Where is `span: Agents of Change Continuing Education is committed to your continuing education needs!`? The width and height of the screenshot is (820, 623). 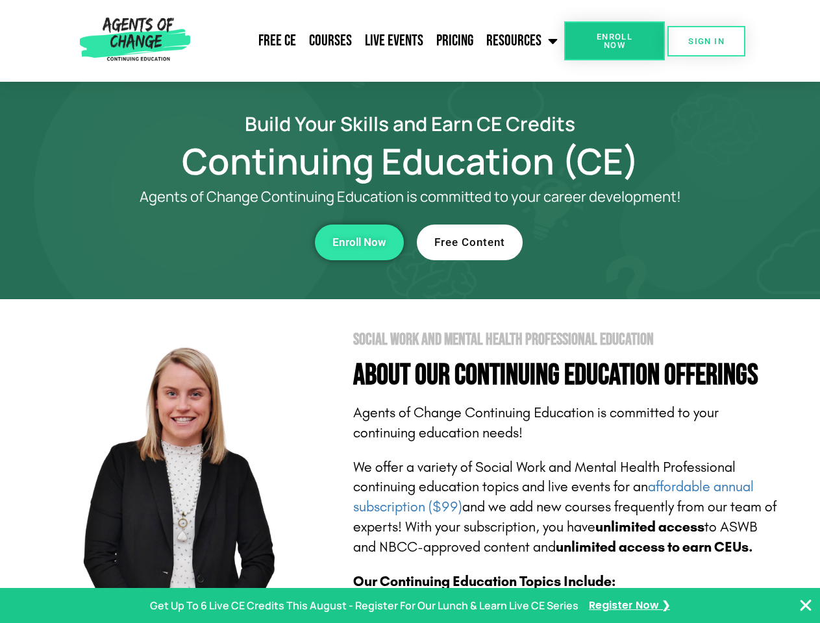 span: Agents of Change Continuing Education is committed to your continuing education needs! is located at coordinates (536, 423).